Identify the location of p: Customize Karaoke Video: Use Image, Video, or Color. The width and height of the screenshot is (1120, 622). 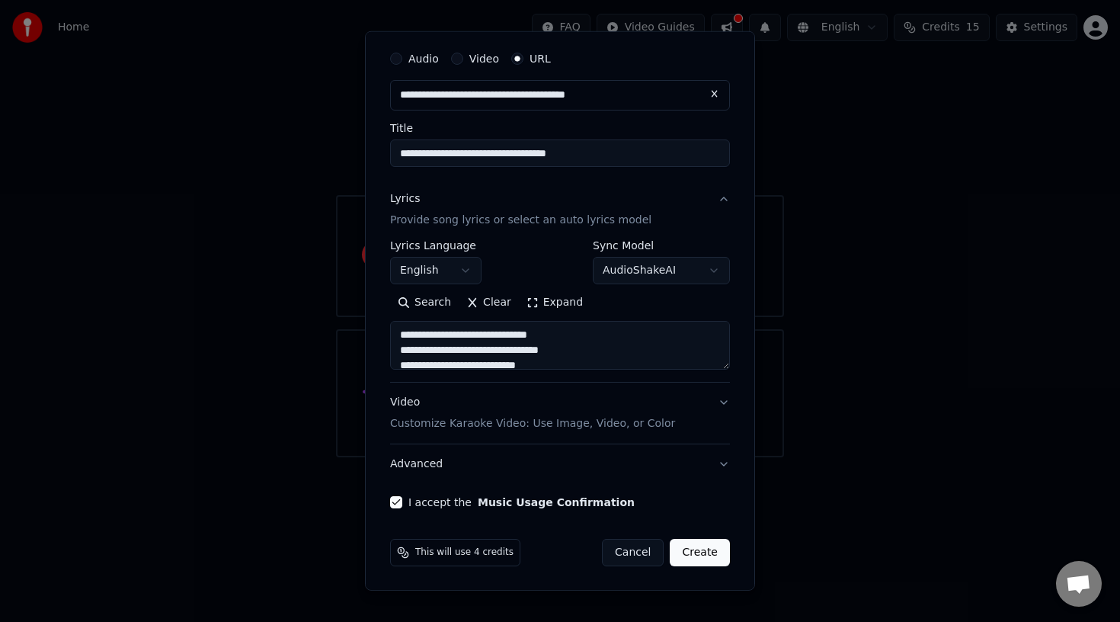
(533, 424).